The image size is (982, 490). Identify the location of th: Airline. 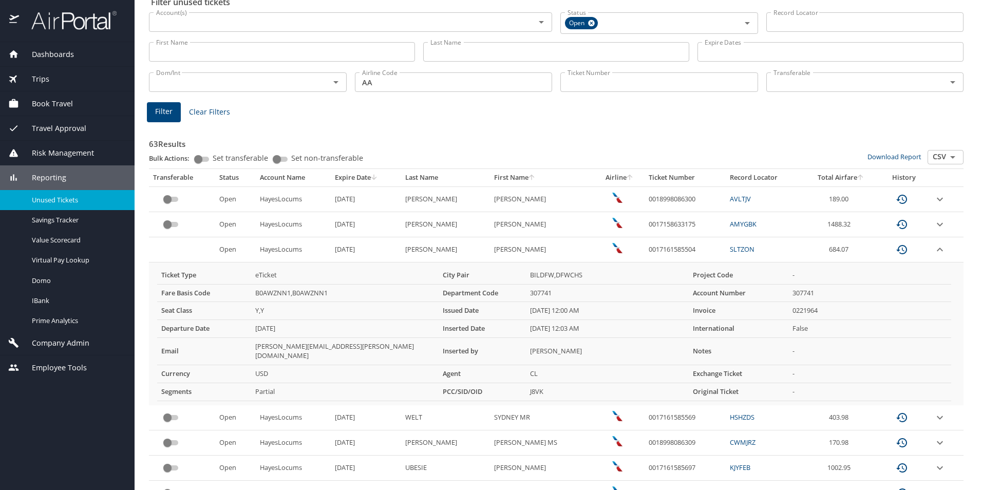
(620, 178).